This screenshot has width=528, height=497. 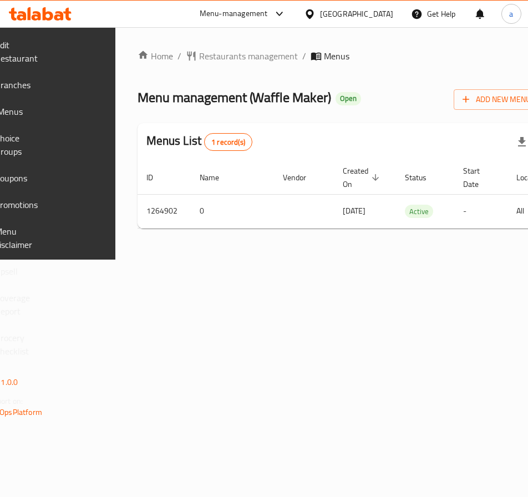 What do you see at coordinates (164, 211) in the screenshot?
I see `td: 1264902` at bounding box center [164, 211].